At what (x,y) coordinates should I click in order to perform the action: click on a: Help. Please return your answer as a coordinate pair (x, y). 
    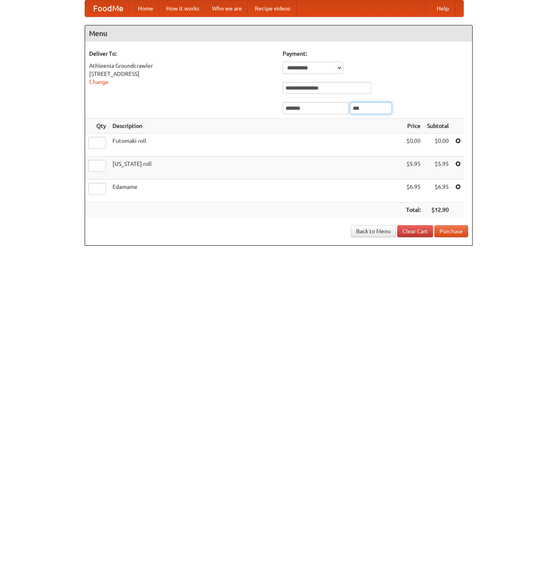
    Looking at the image, I should click on (443, 8).